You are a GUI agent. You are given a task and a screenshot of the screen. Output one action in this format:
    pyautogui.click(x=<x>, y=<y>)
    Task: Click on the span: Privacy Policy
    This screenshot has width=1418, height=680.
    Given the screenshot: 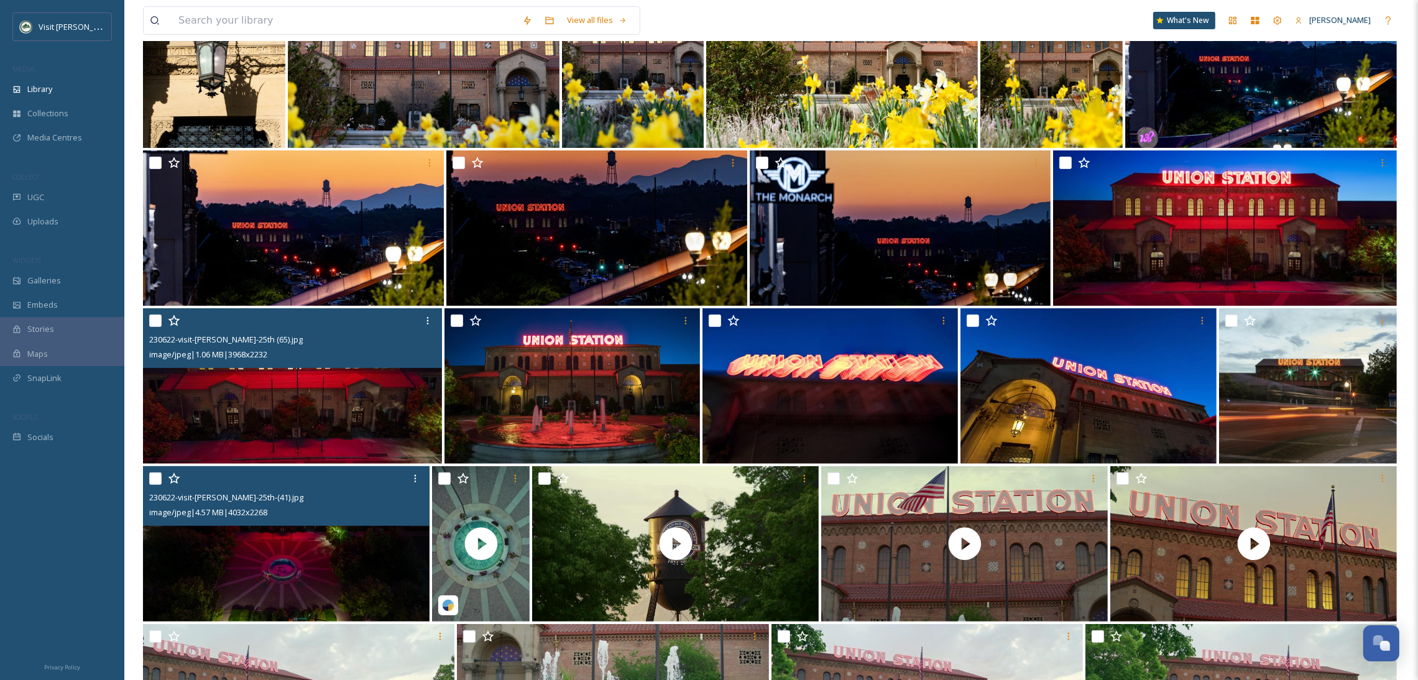 What is the action you would take?
    pyautogui.click(x=62, y=667)
    